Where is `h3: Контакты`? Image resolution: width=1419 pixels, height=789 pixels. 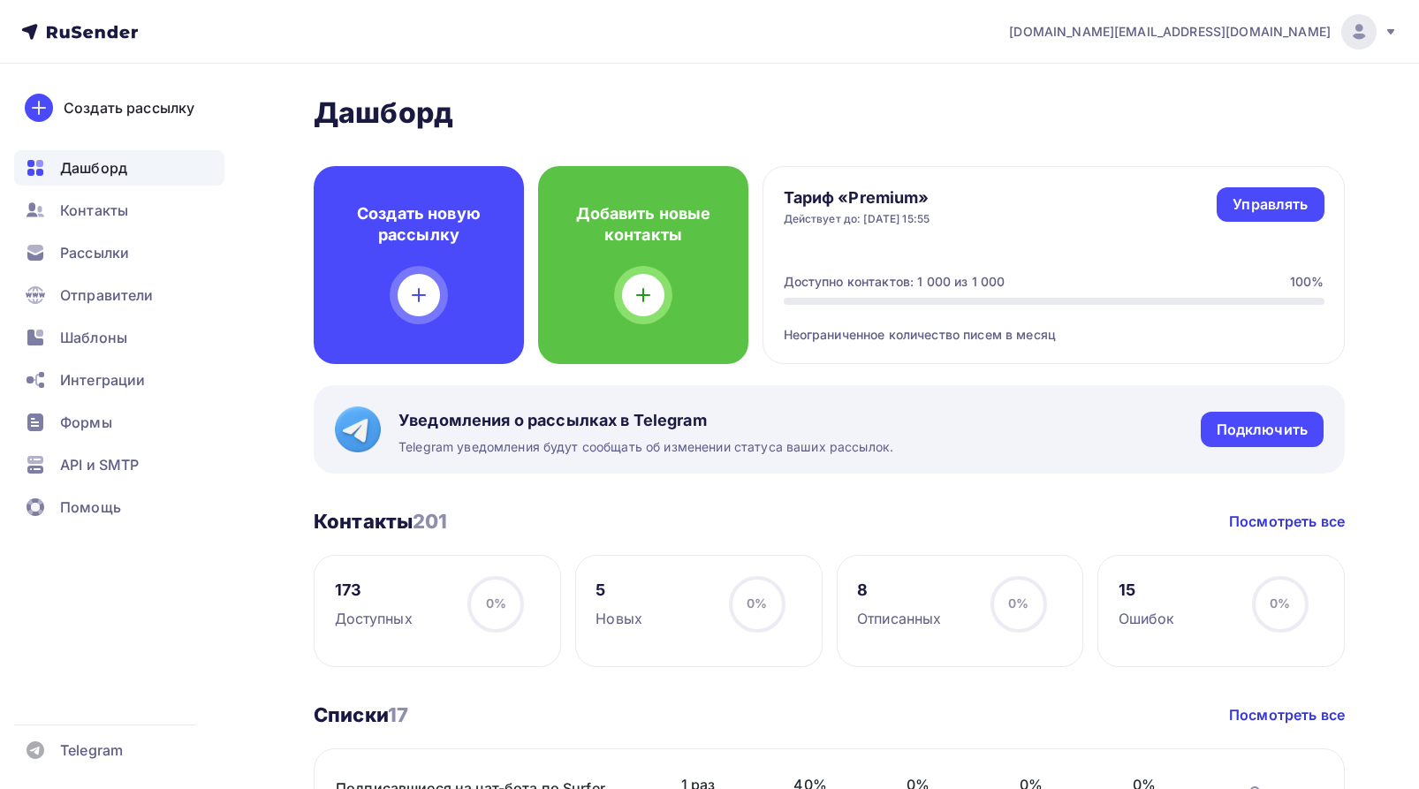 h3: Контакты is located at coordinates (381, 521).